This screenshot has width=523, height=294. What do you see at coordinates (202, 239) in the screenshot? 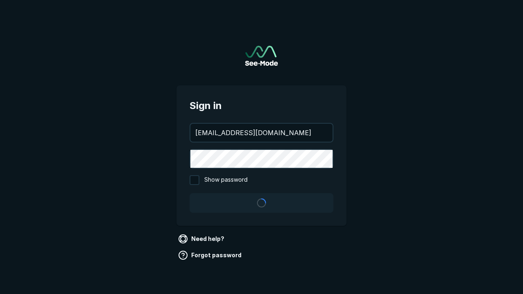
I see `a: Need help?` at bounding box center [202, 239].